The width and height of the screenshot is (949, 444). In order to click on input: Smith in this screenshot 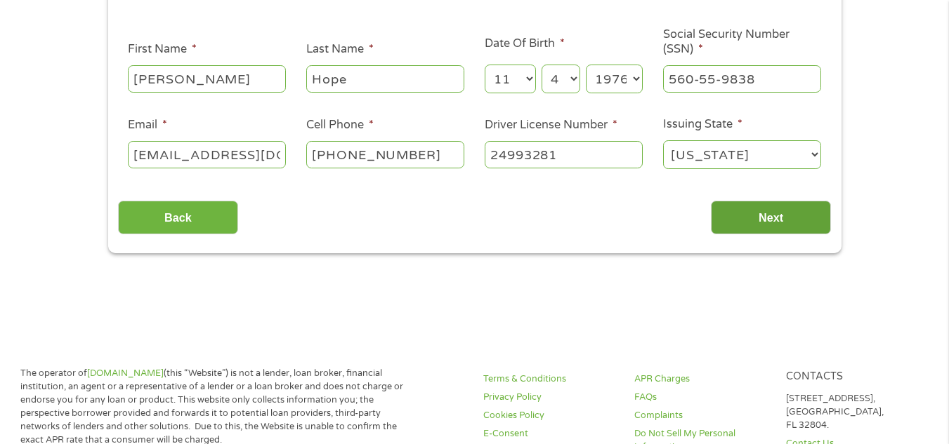, I will do `click(385, 79)`.